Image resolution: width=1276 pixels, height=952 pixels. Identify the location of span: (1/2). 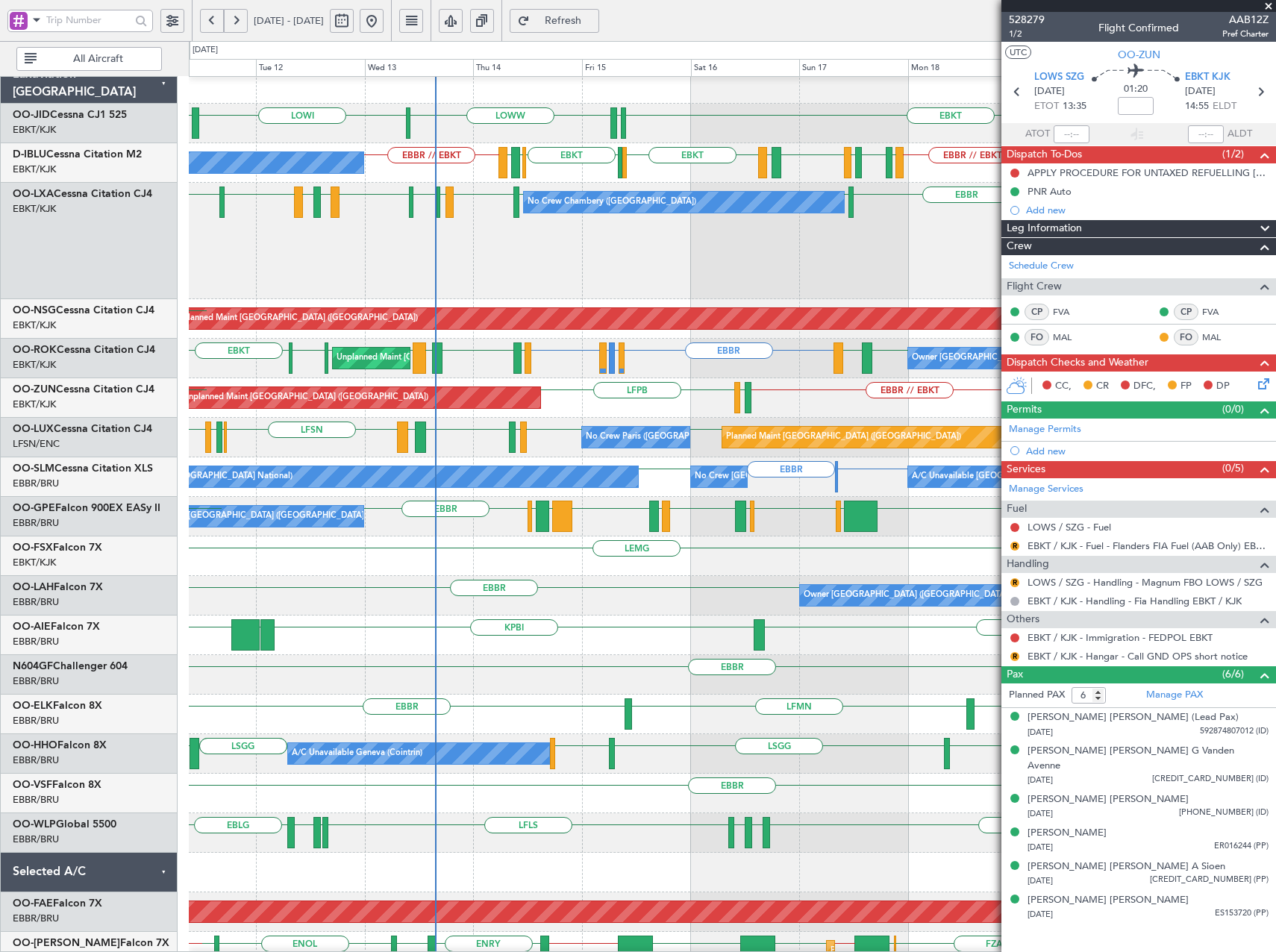
(1233, 153).